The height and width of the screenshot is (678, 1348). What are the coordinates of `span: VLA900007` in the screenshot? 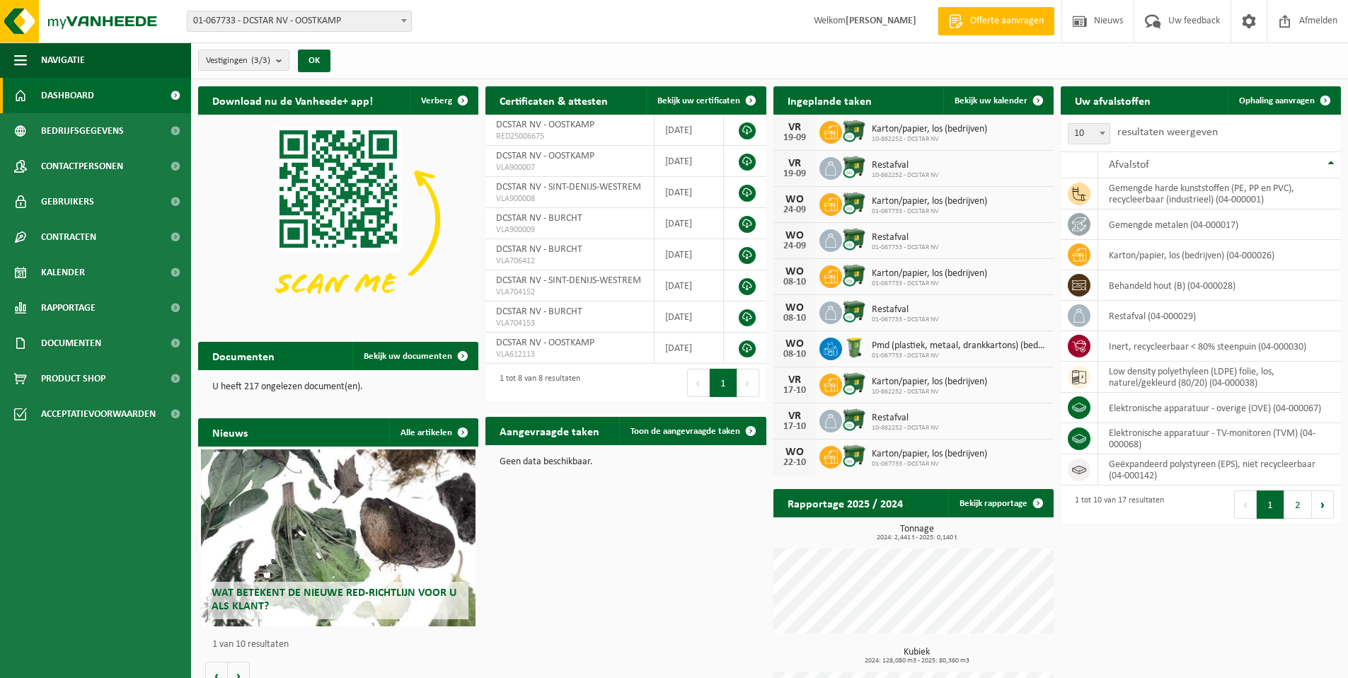 It's located at (570, 168).